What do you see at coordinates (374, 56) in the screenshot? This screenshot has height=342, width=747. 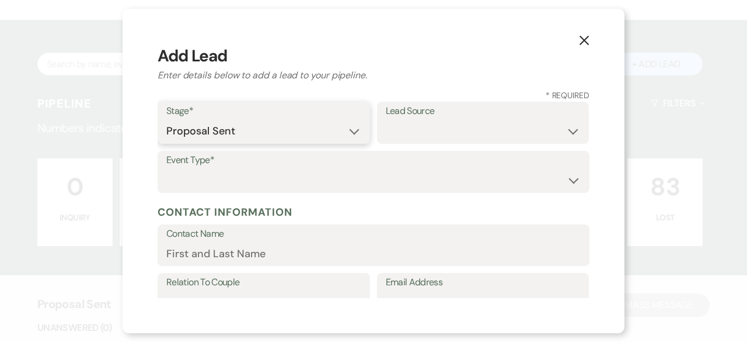 I see `h3: Add Lead` at bounding box center [374, 56].